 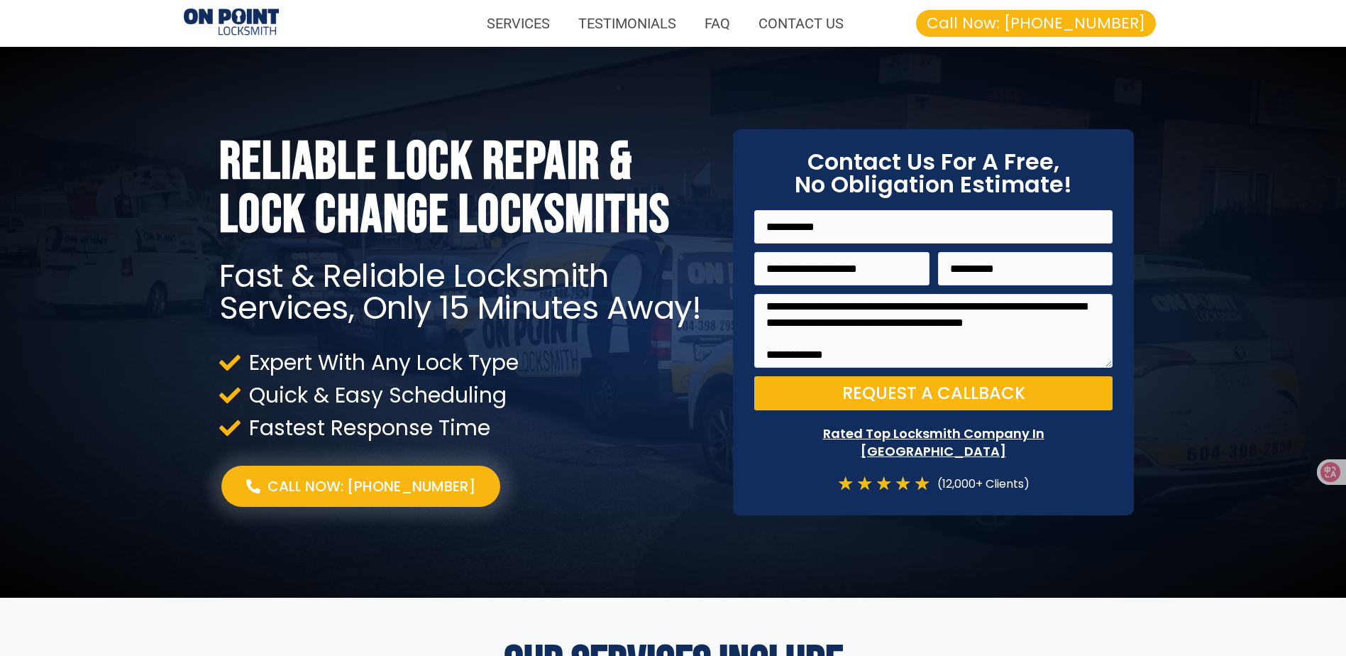 What do you see at coordinates (801, 23) in the screenshot?
I see `a: CONTACT US` at bounding box center [801, 23].